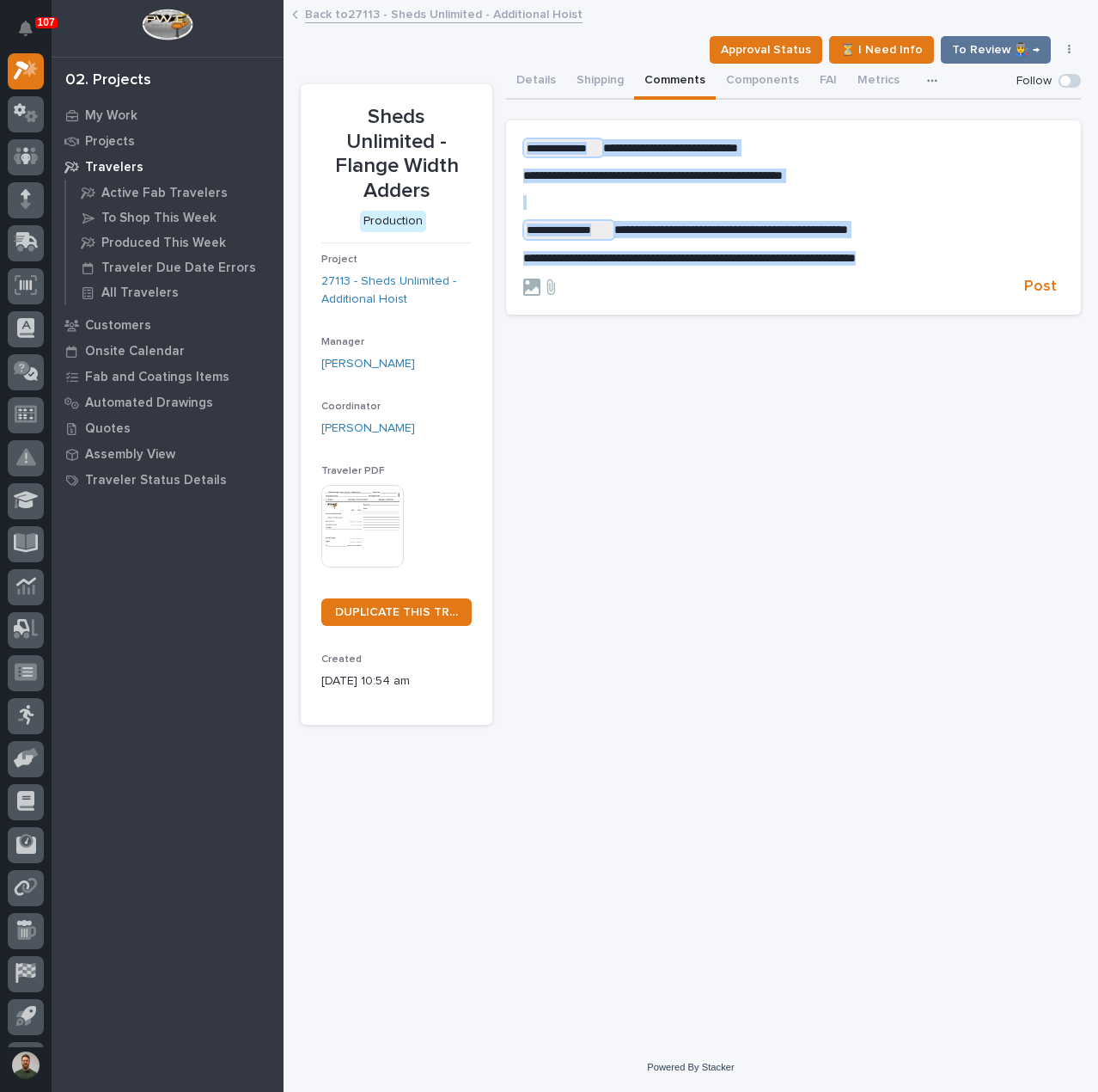 This screenshot has height=1092, width=1098. I want to click on button: users-avatar, so click(26, 1065).